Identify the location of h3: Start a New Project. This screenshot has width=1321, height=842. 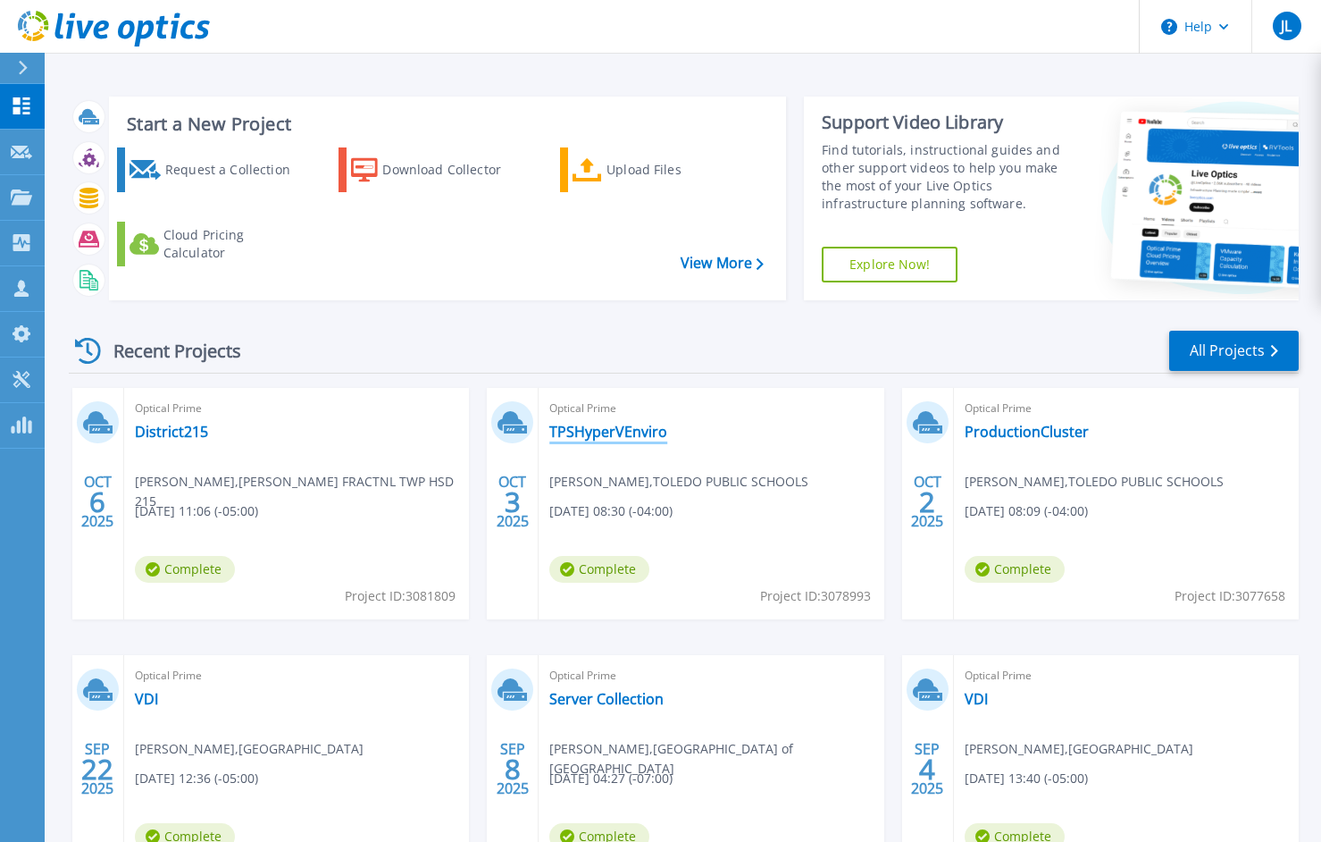
(445, 124).